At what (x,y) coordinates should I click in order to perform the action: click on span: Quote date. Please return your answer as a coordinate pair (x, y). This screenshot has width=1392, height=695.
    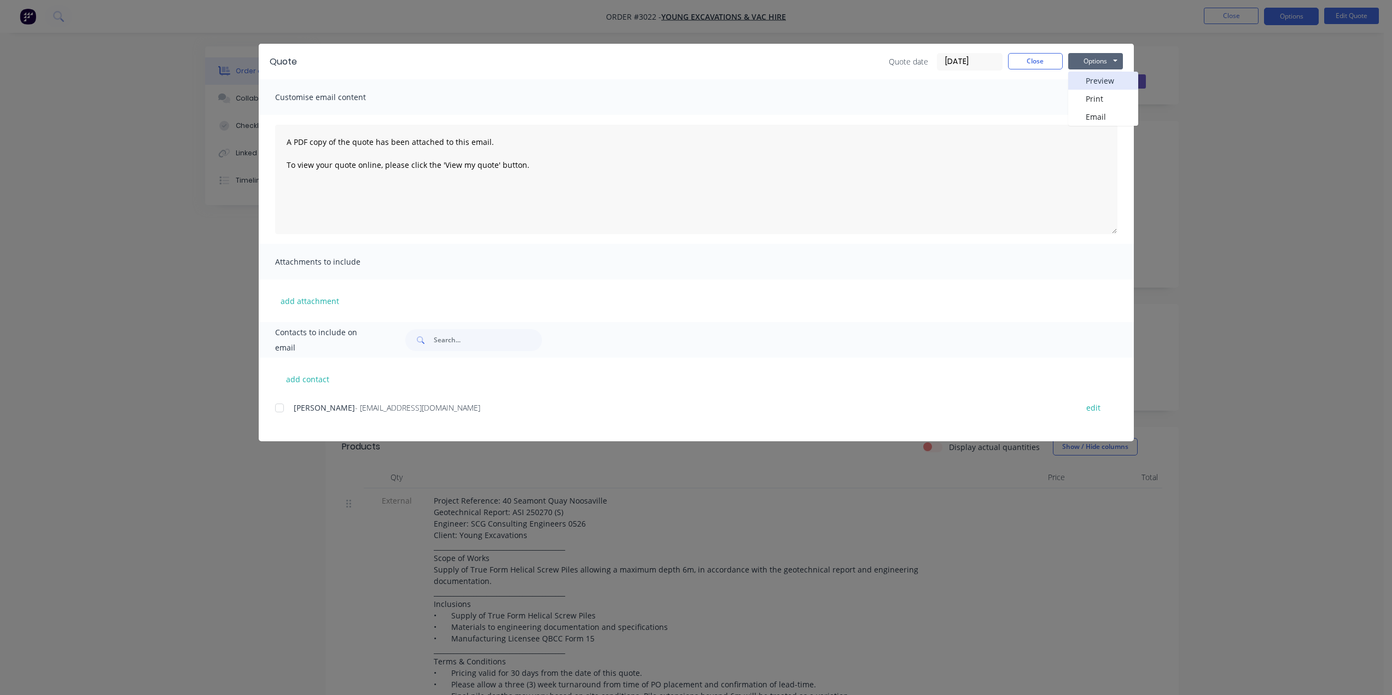
    Looking at the image, I should click on (909, 61).